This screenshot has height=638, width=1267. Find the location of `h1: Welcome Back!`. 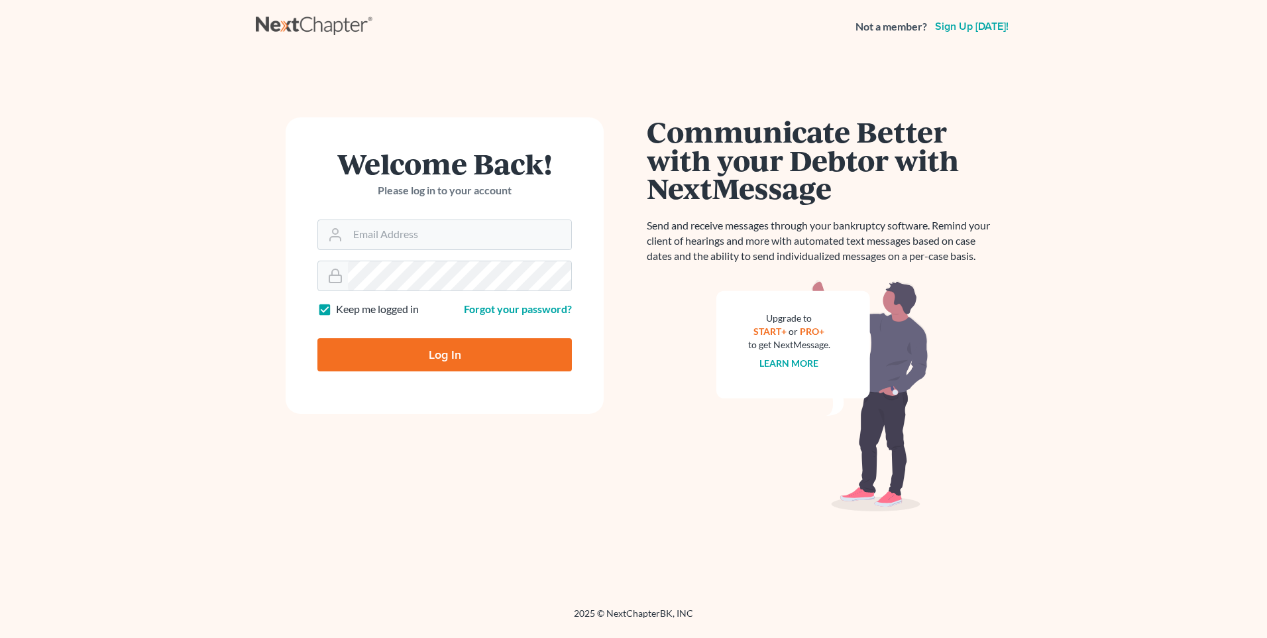

h1: Welcome Back! is located at coordinates (445, 163).